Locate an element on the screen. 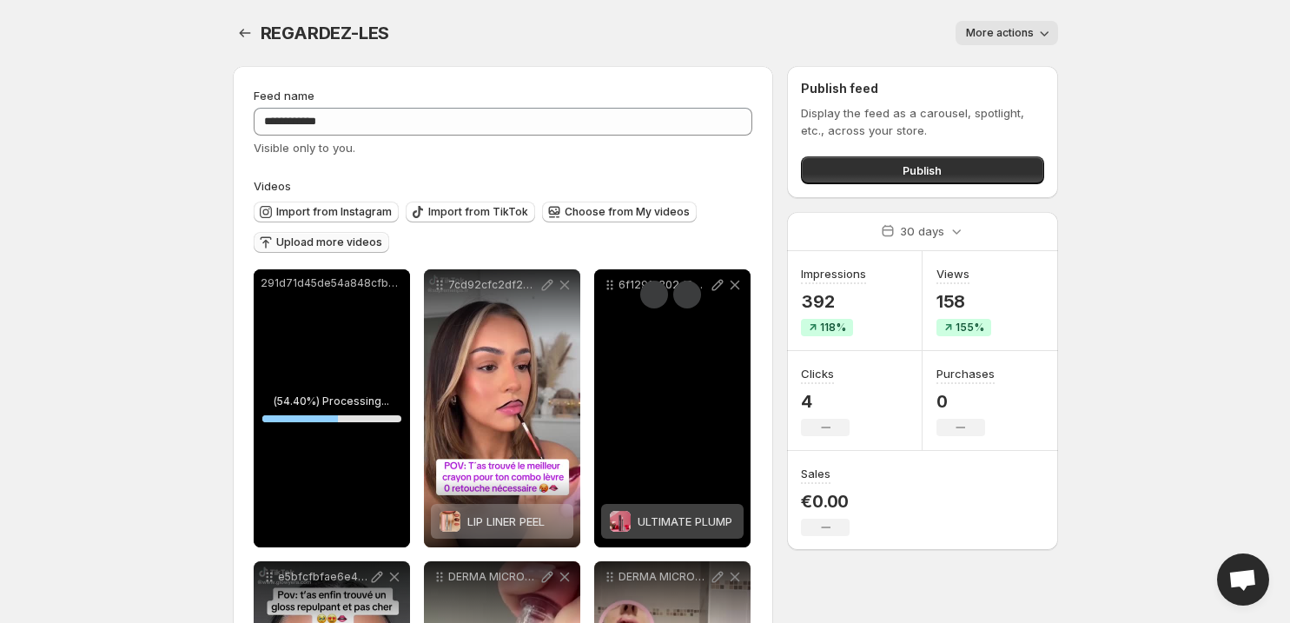  span: Feed name is located at coordinates (284, 96).